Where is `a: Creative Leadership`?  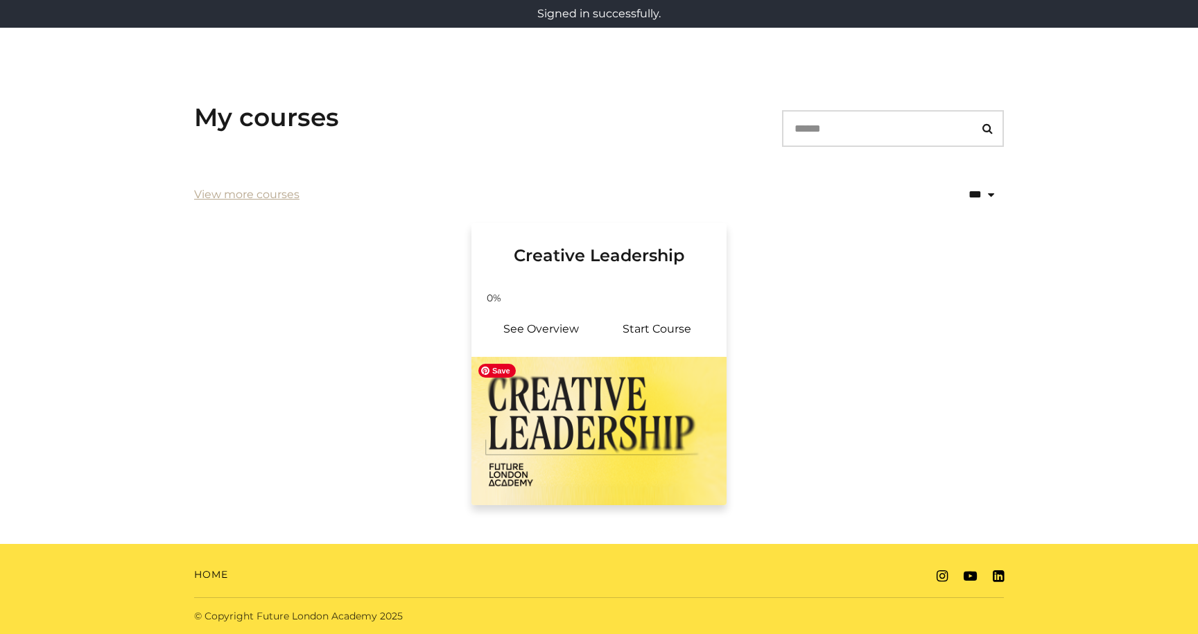 a: Creative Leadership is located at coordinates (599, 253).